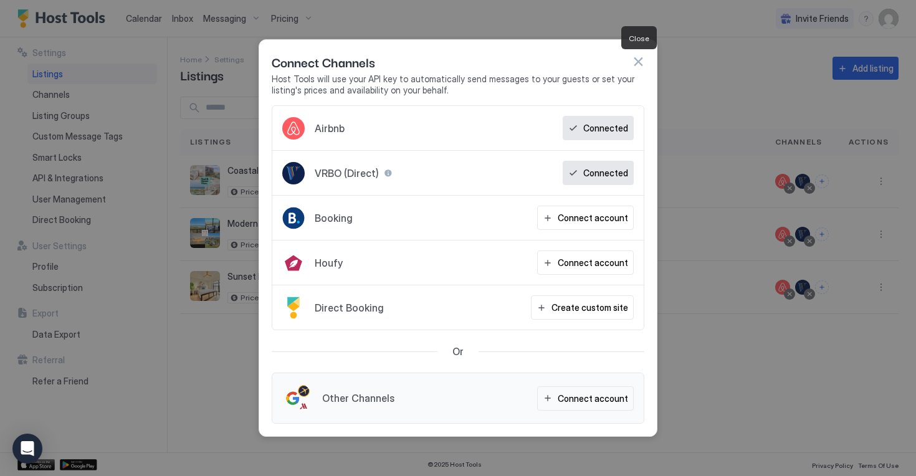  Describe the element at coordinates (458, 84) in the screenshot. I see `span: Host Tools will use your API key to automatically send messages to your guests or set your listin...` at that location.